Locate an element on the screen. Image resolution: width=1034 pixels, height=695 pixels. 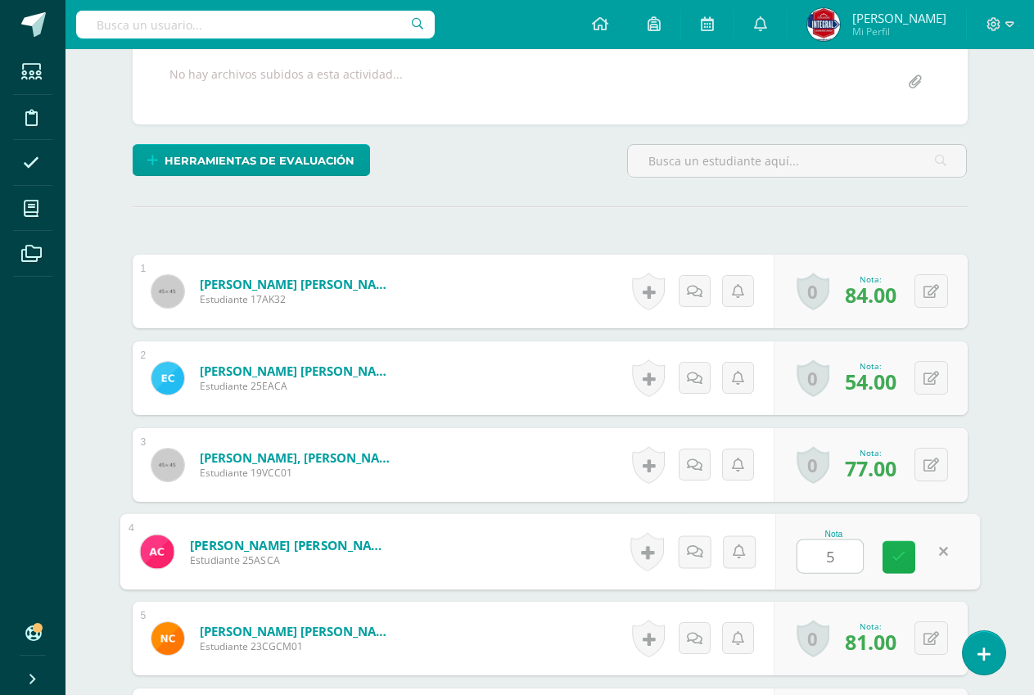
span: Estudiante 17AK32 is located at coordinates (298, 299).